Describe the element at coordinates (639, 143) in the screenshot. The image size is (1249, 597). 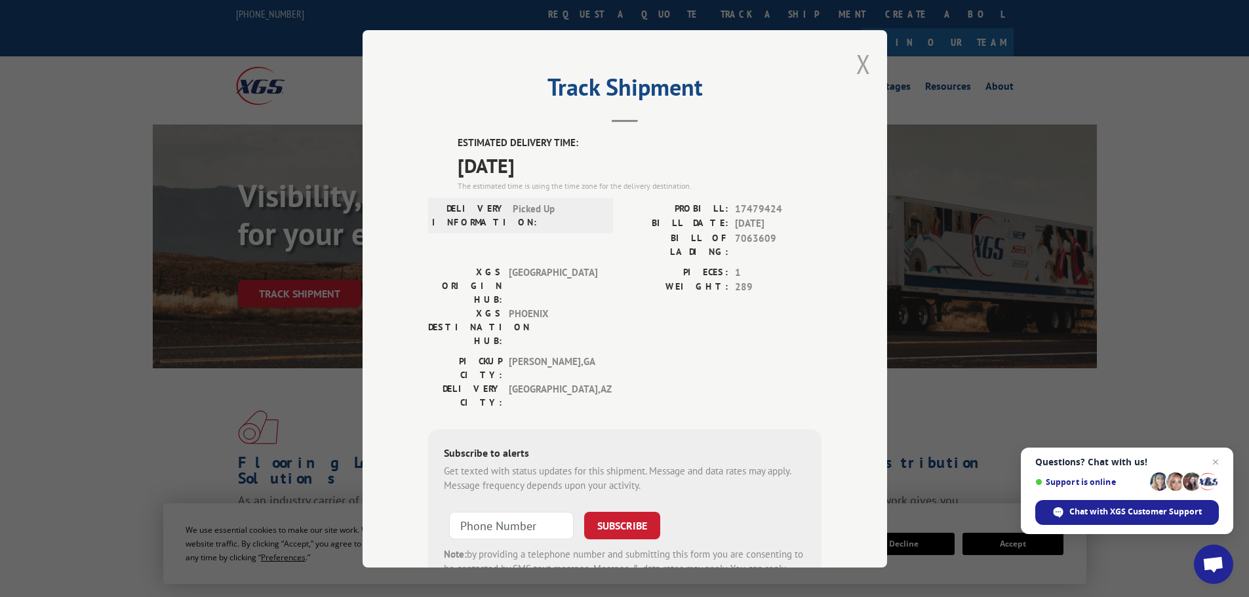
I see `label: ESTIMATED DELIVERY TIME:` at that location.